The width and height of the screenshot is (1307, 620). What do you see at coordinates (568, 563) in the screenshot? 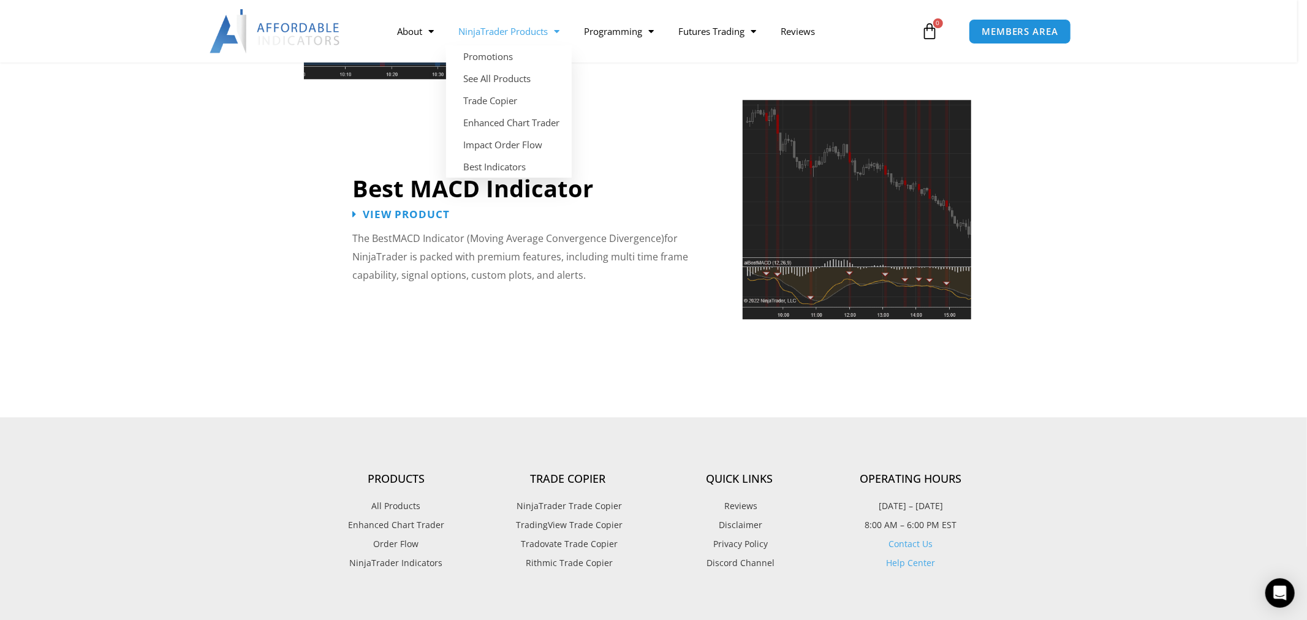
I see `a: Rithmic Trade Copier` at bounding box center [568, 563].